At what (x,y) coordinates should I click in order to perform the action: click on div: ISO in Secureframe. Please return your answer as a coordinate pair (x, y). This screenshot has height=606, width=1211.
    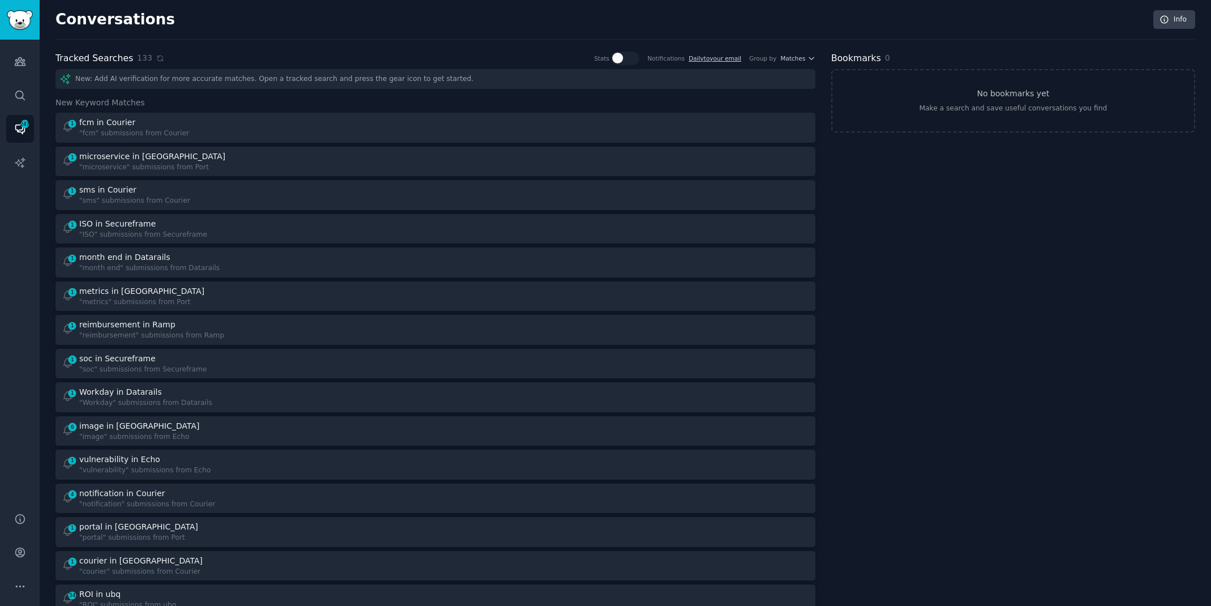
    Looking at the image, I should click on (117, 224).